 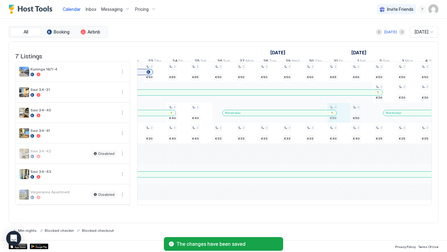 What do you see at coordinates (32, 9) in the screenshot?
I see `a: Host Tools Logo` at bounding box center [32, 9].